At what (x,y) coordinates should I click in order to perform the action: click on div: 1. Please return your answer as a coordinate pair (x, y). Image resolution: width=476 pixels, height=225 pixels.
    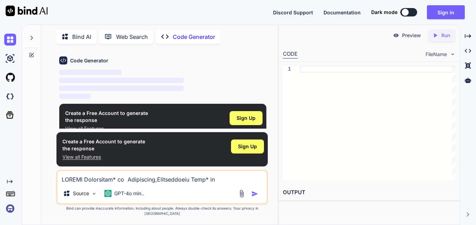
    Looking at the image, I should click on (287, 69).